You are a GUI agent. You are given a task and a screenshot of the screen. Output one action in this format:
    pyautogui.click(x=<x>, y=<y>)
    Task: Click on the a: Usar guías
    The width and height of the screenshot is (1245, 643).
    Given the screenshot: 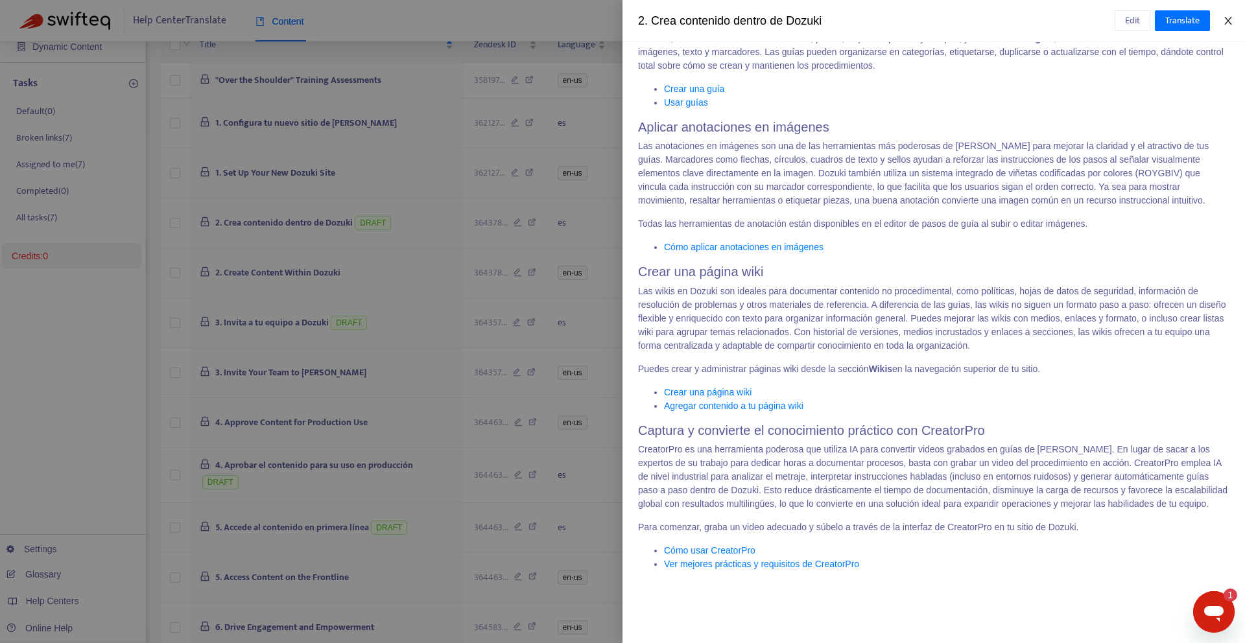 What is the action you would take?
    pyautogui.click(x=686, y=102)
    